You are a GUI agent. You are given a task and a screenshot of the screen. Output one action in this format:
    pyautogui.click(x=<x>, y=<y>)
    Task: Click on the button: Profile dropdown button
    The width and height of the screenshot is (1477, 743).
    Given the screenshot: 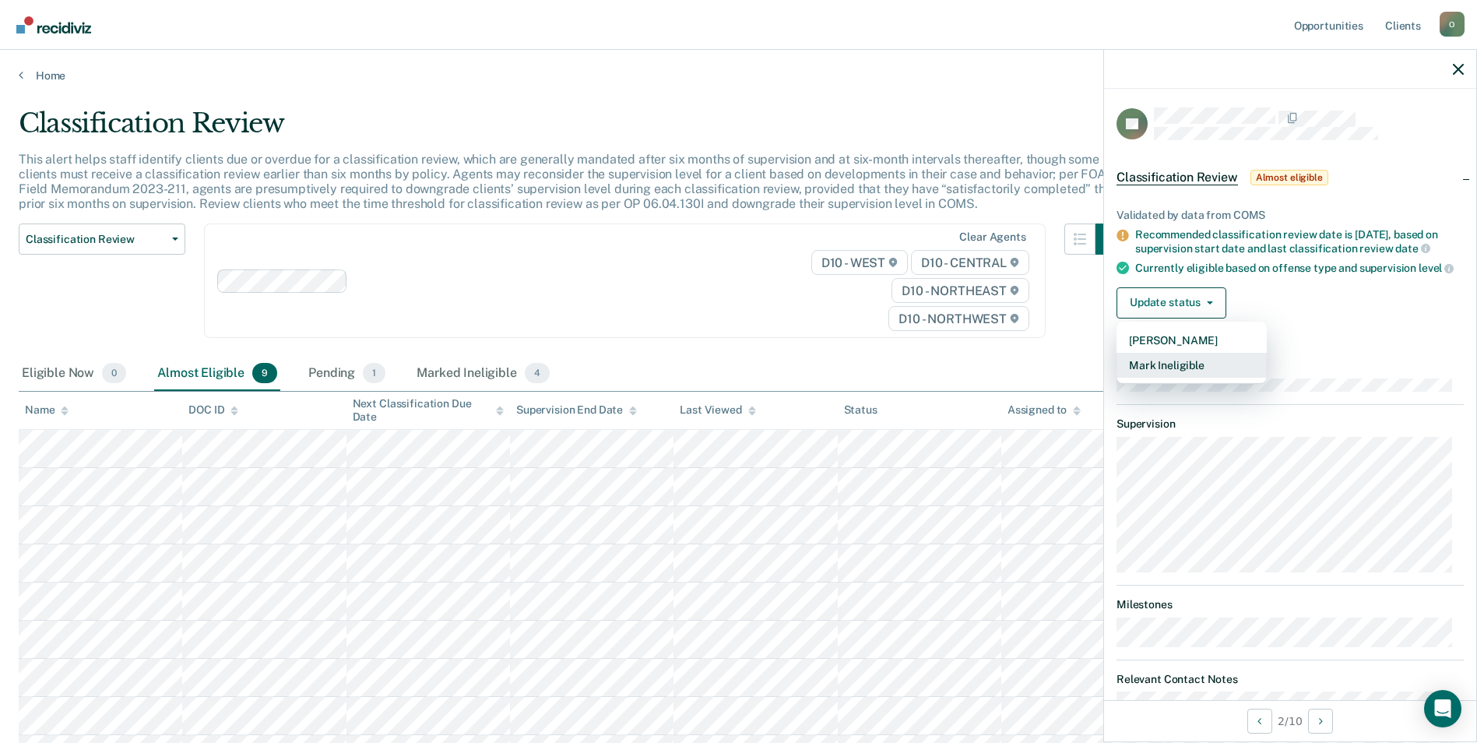 What is the action you would take?
    pyautogui.click(x=1452, y=24)
    